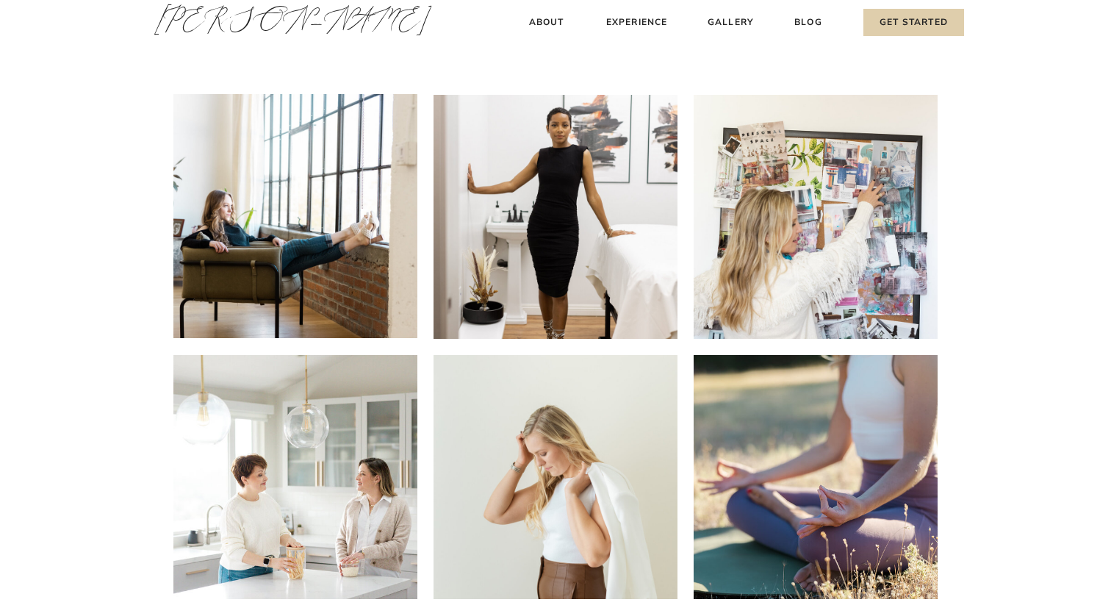 Image resolution: width=1111 pixels, height=605 pixels. Describe the element at coordinates (636, 22) in the screenshot. I see `h3: Experience` at that location.